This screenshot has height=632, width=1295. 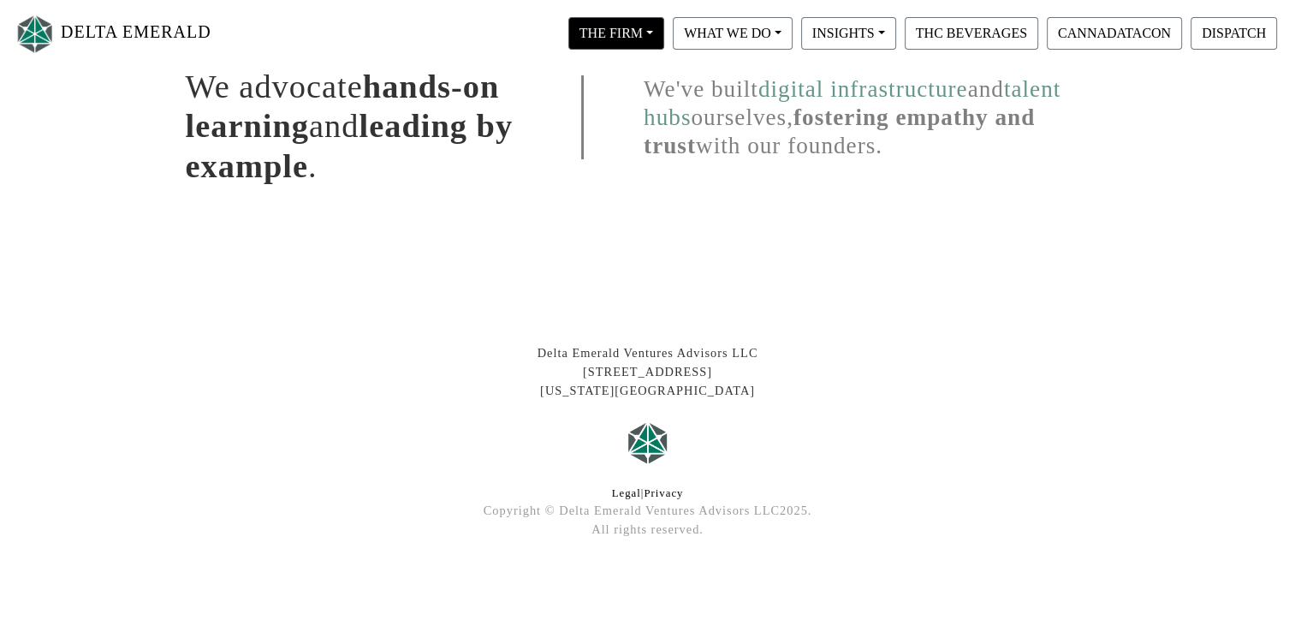 What do you see at coordinates (648, 530) in the screenshot?
I see `div: All rights reserved.` at bounding box center [648, 530].